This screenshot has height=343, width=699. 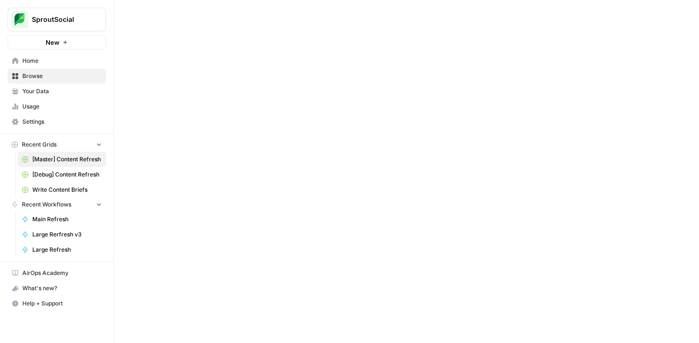 What do you see at coordinates (57, 42) in the screenshot?
I see `button: New` at bounding box center [57, 42].